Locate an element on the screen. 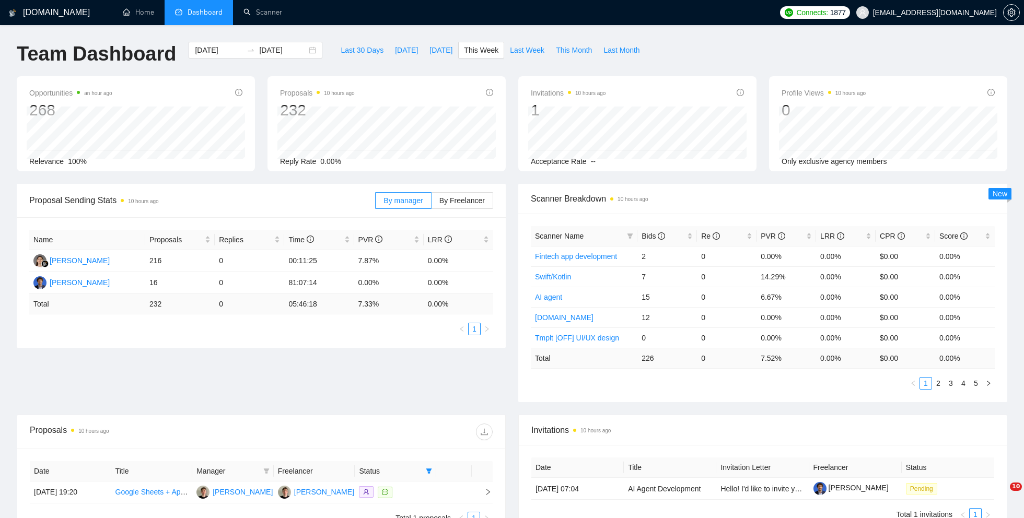 The height and width of the screenshot is (518, 1024). img: logo is located at coordinates (13, 13).